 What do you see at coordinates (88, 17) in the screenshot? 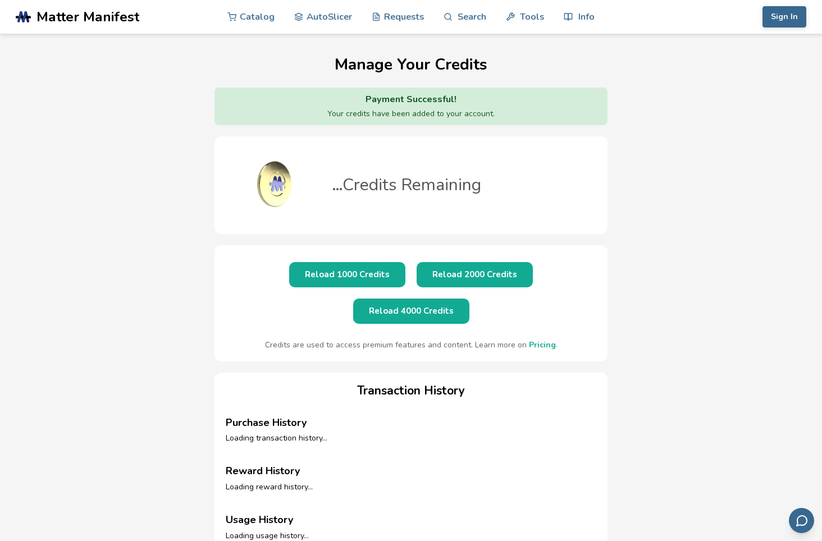
I see `span: Matter Manifest` at bounding box center [88, 17].